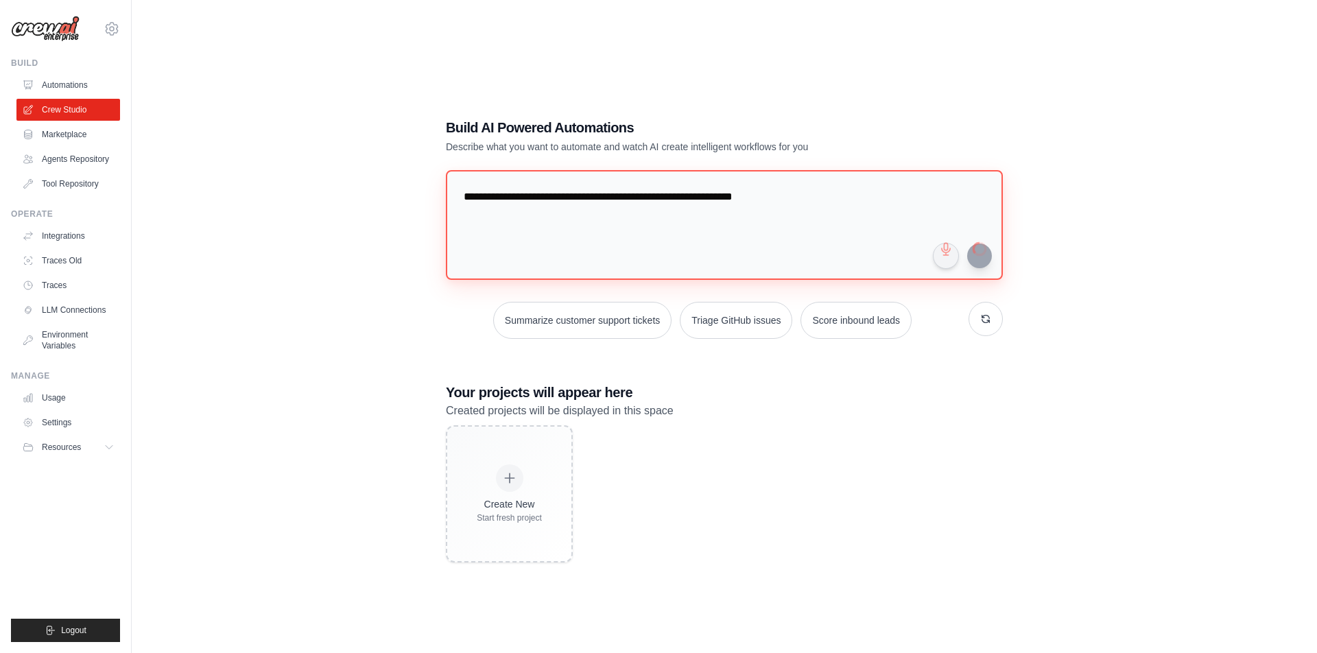 The height and width of the screenshot is (653, 1317). What do you see at coordinates (65, 631) in the screenshot?
I see `button: Logout` at bounding box center [65, 631].